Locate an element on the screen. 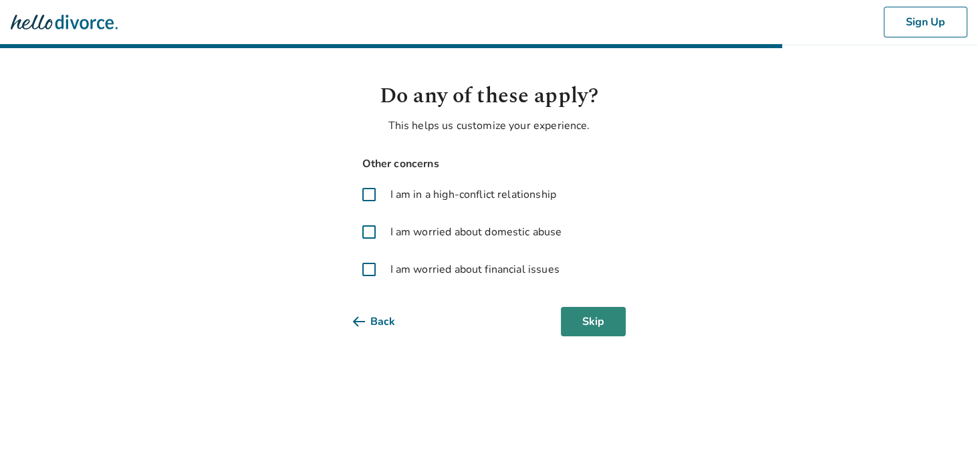 This screenshot has height=462, width=978. button: Skip is located at coordinates (593, 322).